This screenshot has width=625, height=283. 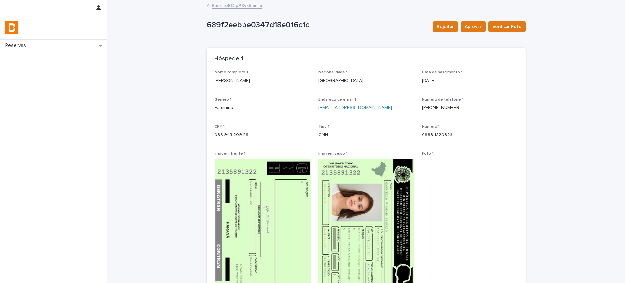 I want to click on span: CPF 1, so click(x=219, y=127).